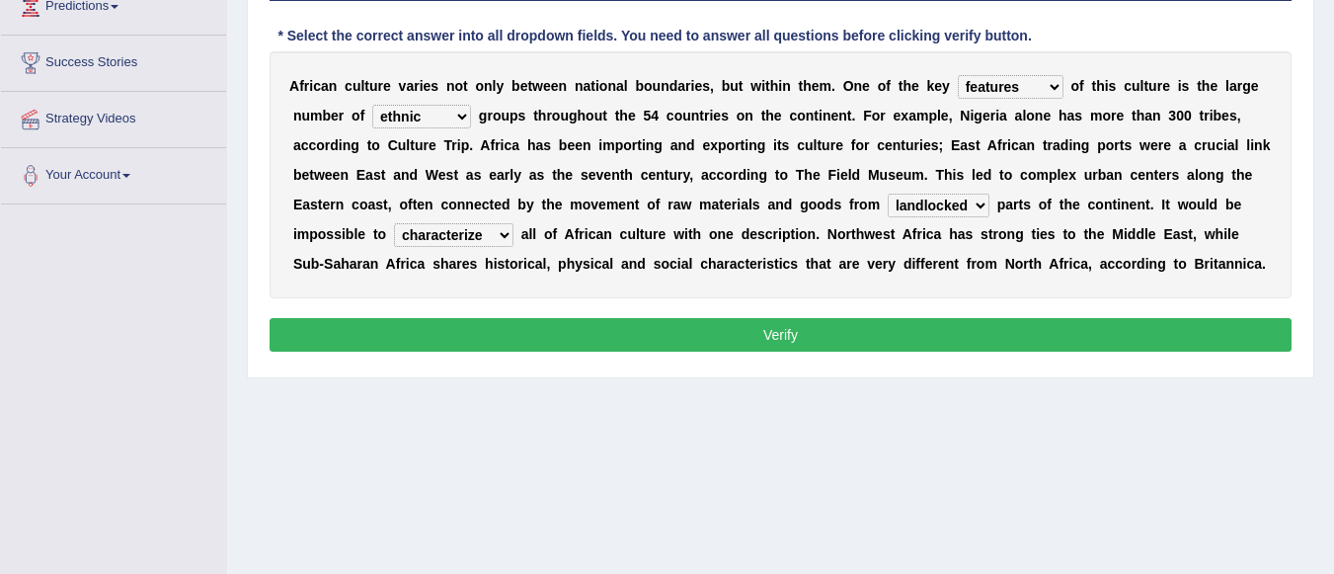  I want to click on b: b, so click(515, 86).